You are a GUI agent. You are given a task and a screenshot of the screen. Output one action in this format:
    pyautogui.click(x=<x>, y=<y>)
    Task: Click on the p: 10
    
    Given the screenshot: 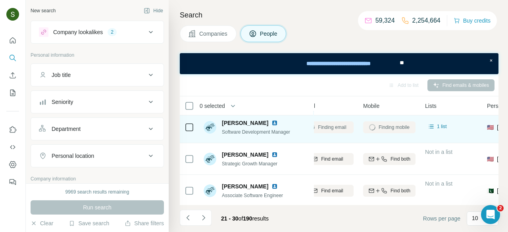 What is the action you would take?
    pyautogui.click(x=475, y=218)
    